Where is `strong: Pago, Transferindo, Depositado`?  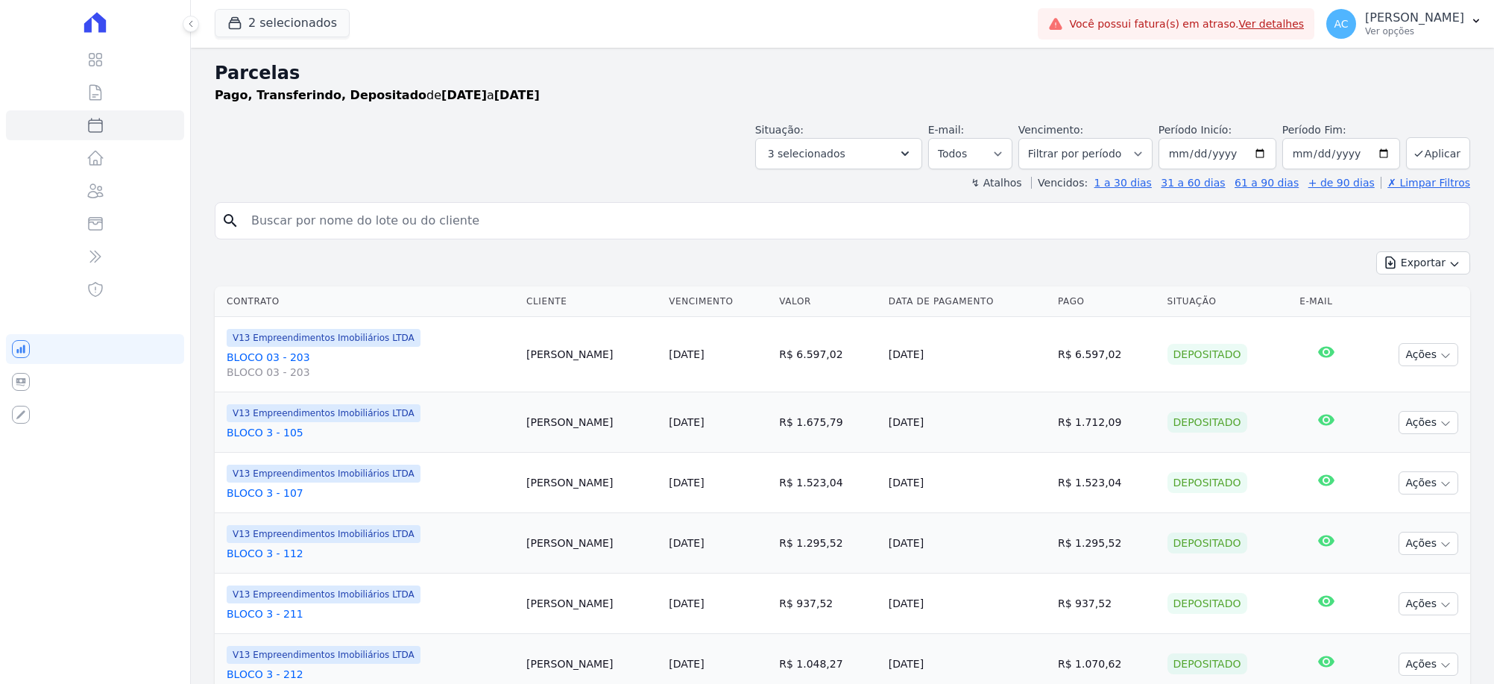
strong: Pago, Transferindo, Depositado is located at coordinates (321, 95).